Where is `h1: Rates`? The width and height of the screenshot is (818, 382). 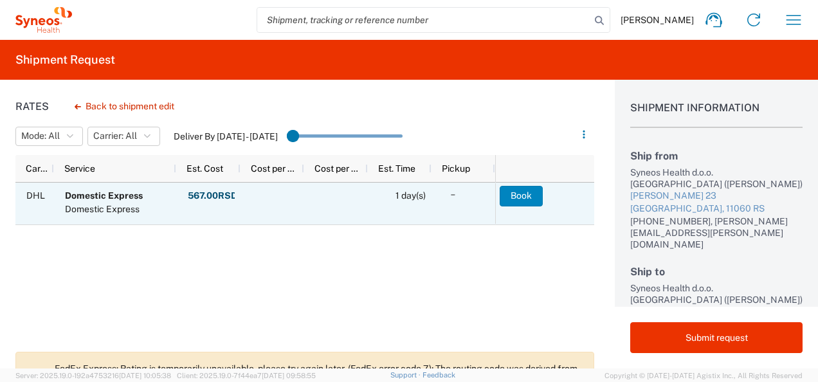 h1: Rates is located at coordinates (32, 106).